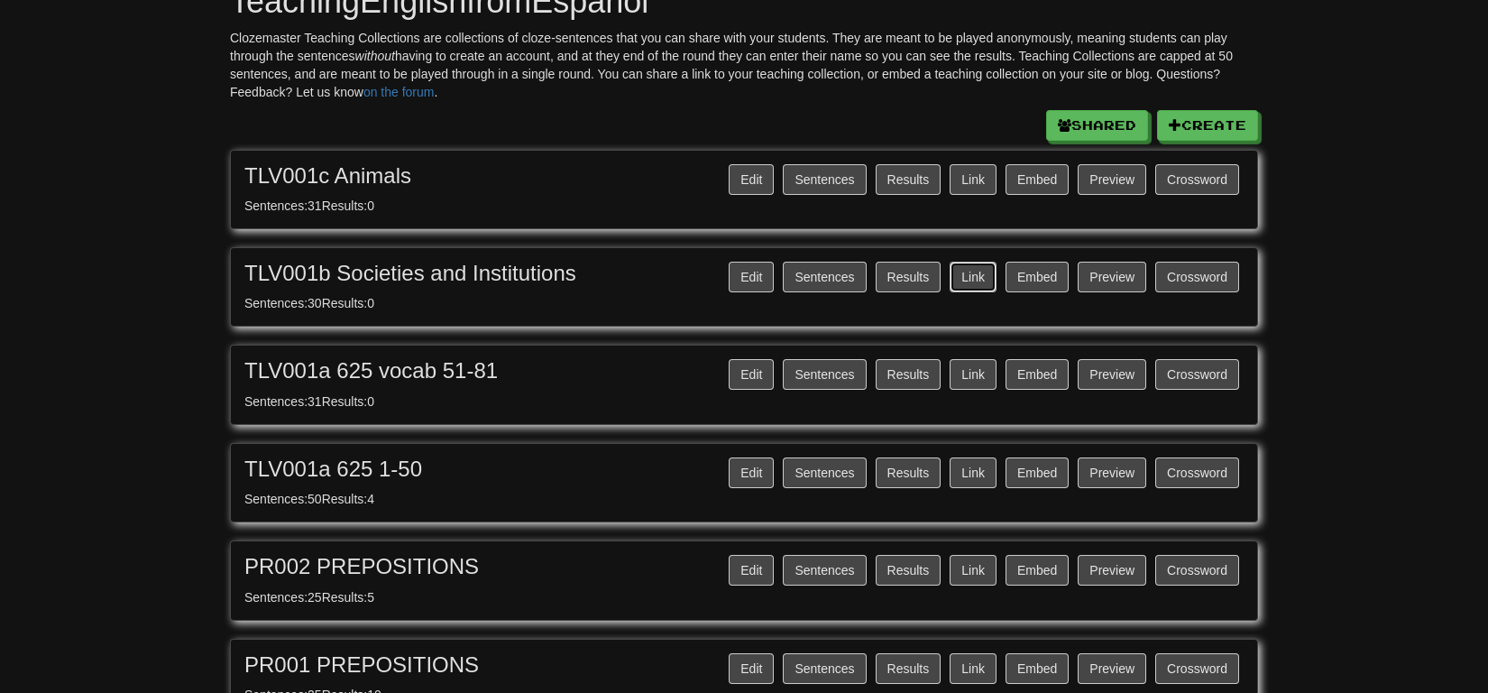 This screenshot has width=1488, height=693. I want to click on button: Shared, so click(1097, 125).